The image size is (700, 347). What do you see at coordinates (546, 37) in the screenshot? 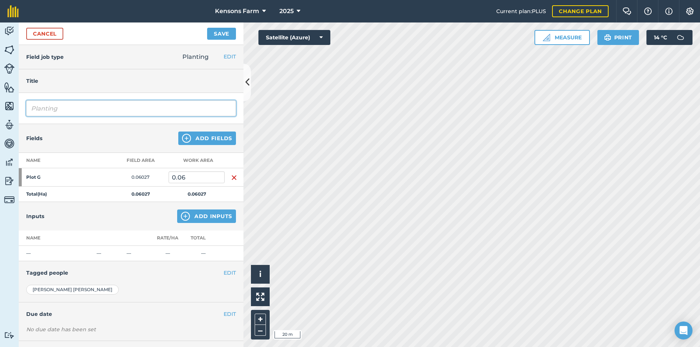
I see `img: Ruler icon` at bounding box center [546, 37].